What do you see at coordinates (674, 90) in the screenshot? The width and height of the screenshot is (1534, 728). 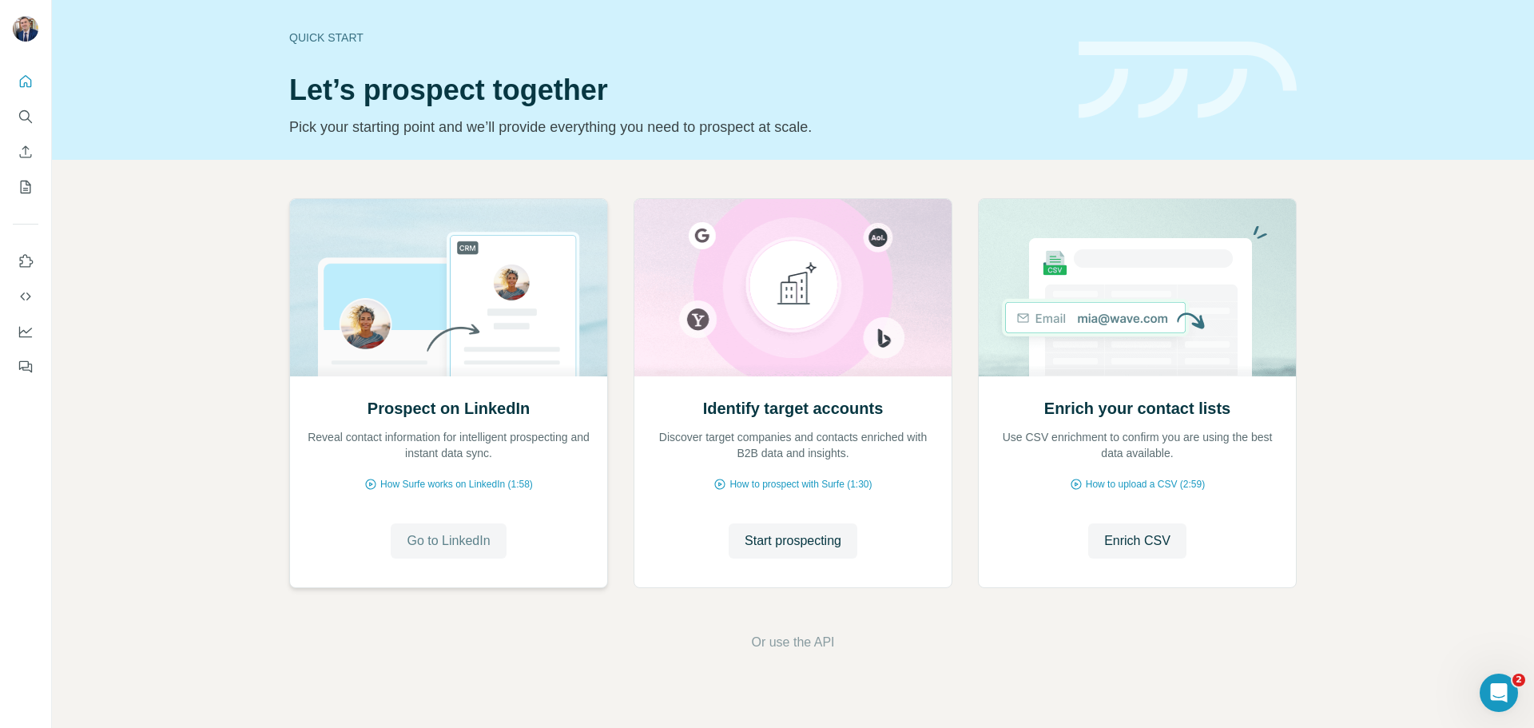 I see `h1: Let’s prospect together` at bounding box center [674, 90].